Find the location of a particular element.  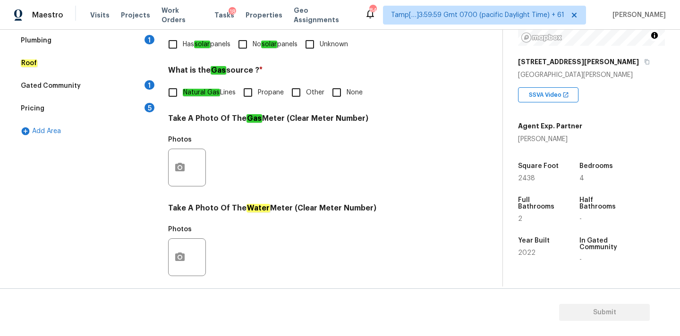

span: Work Orders is located at coordinates (182, 15).